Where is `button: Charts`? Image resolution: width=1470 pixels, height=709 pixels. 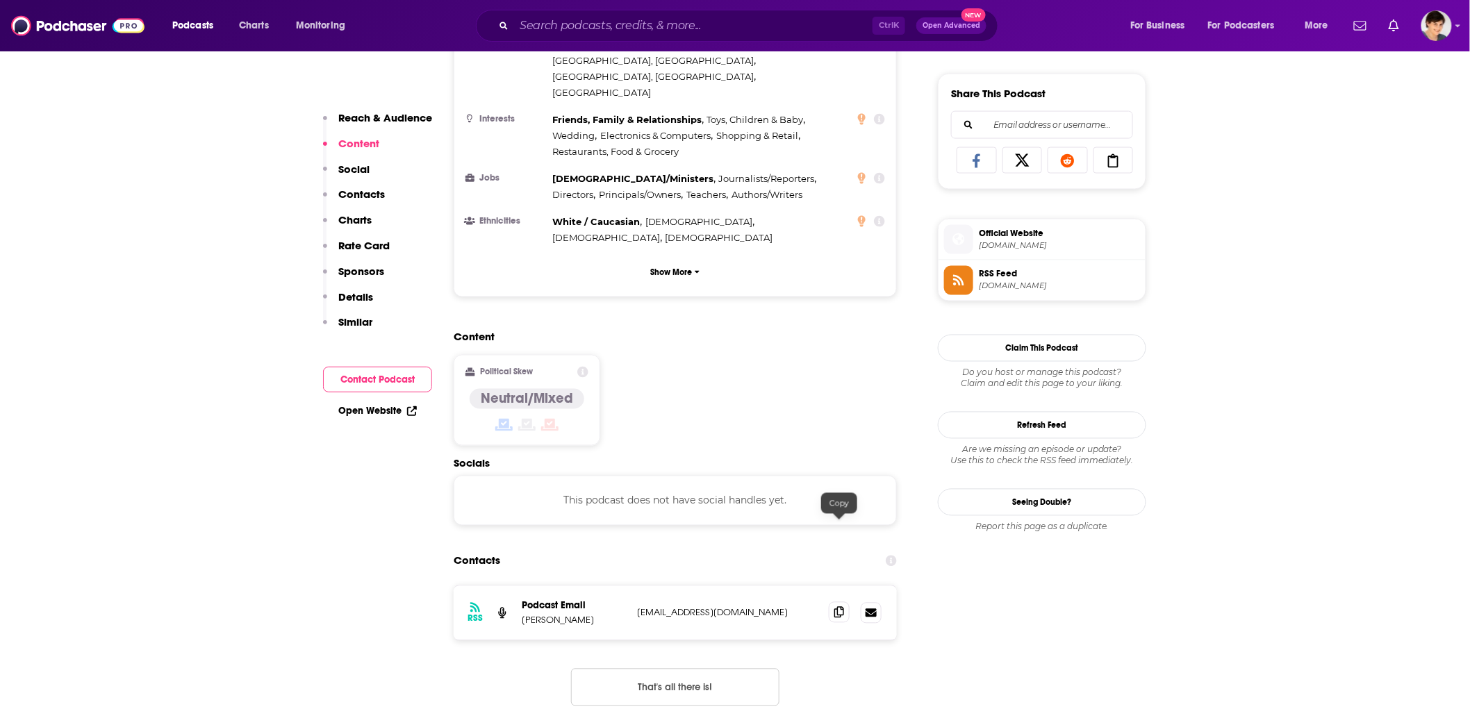 button: Charts is located at coordinates (347, 226).